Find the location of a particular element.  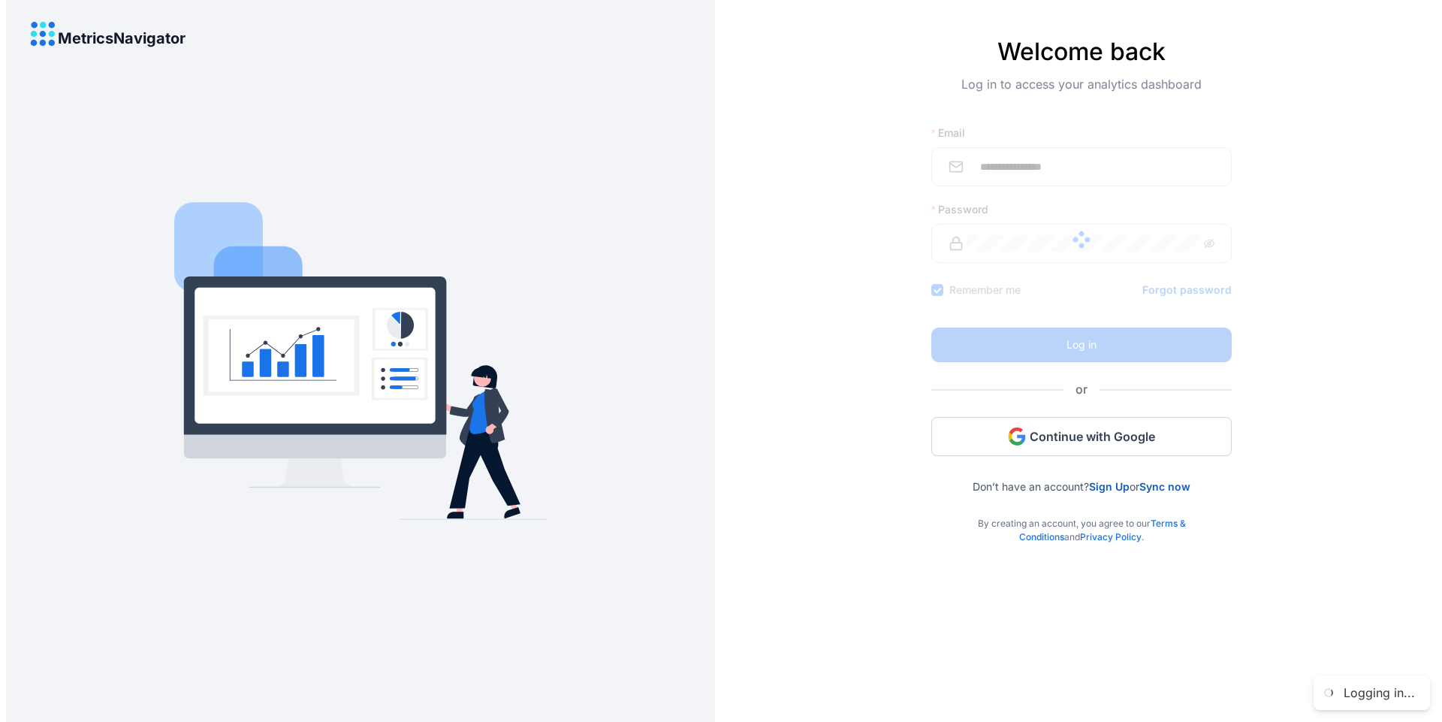

div: Don’t have an account? or is located at coordinates (1082, 474).